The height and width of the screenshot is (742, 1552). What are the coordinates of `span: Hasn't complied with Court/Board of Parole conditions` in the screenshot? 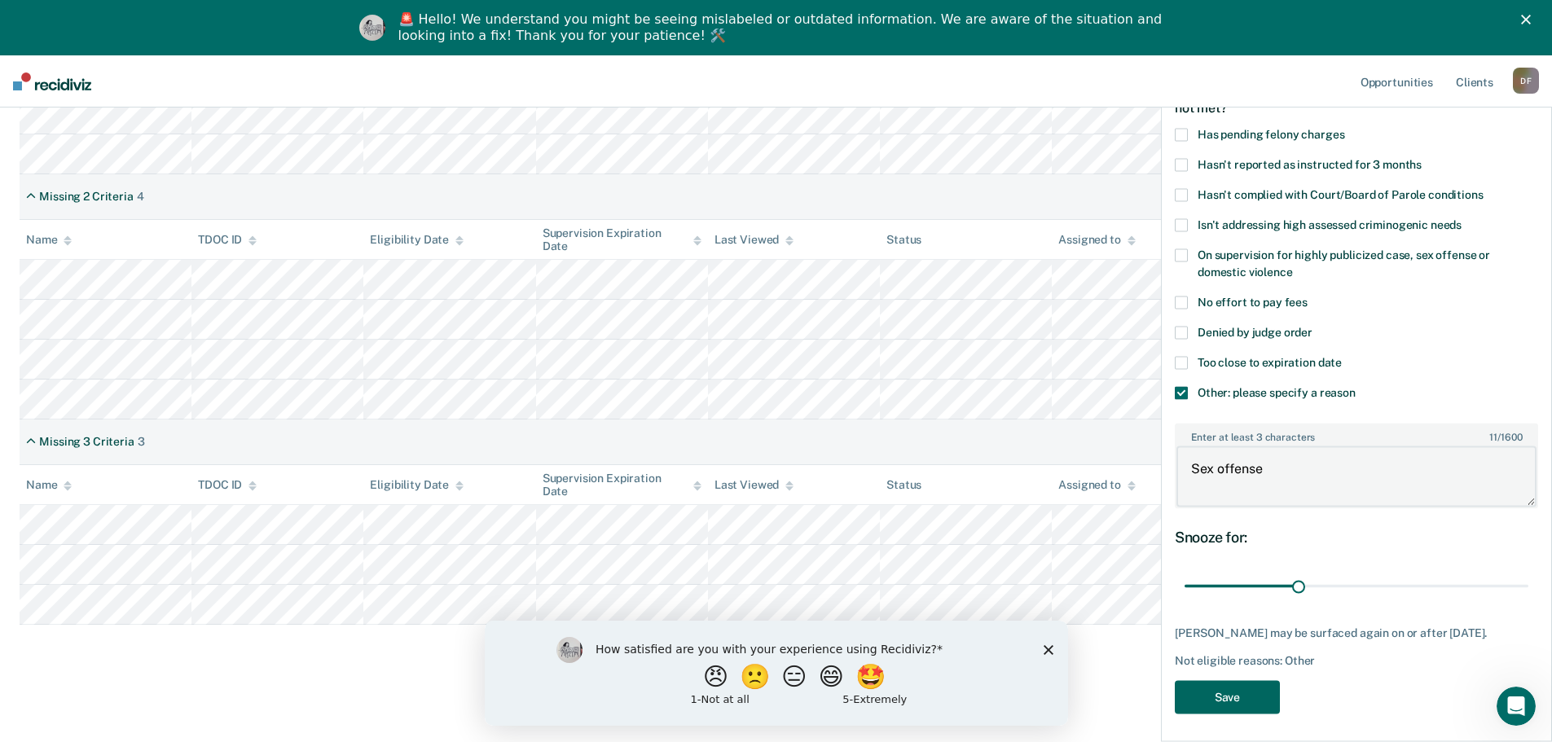 It's located at (1340, 195).